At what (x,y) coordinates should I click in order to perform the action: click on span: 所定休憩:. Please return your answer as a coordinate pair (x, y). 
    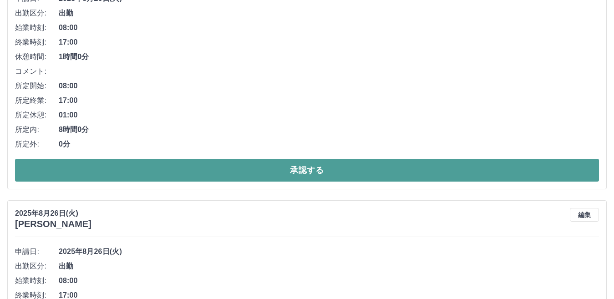
    Looking at the image, I should click on (37, 115).